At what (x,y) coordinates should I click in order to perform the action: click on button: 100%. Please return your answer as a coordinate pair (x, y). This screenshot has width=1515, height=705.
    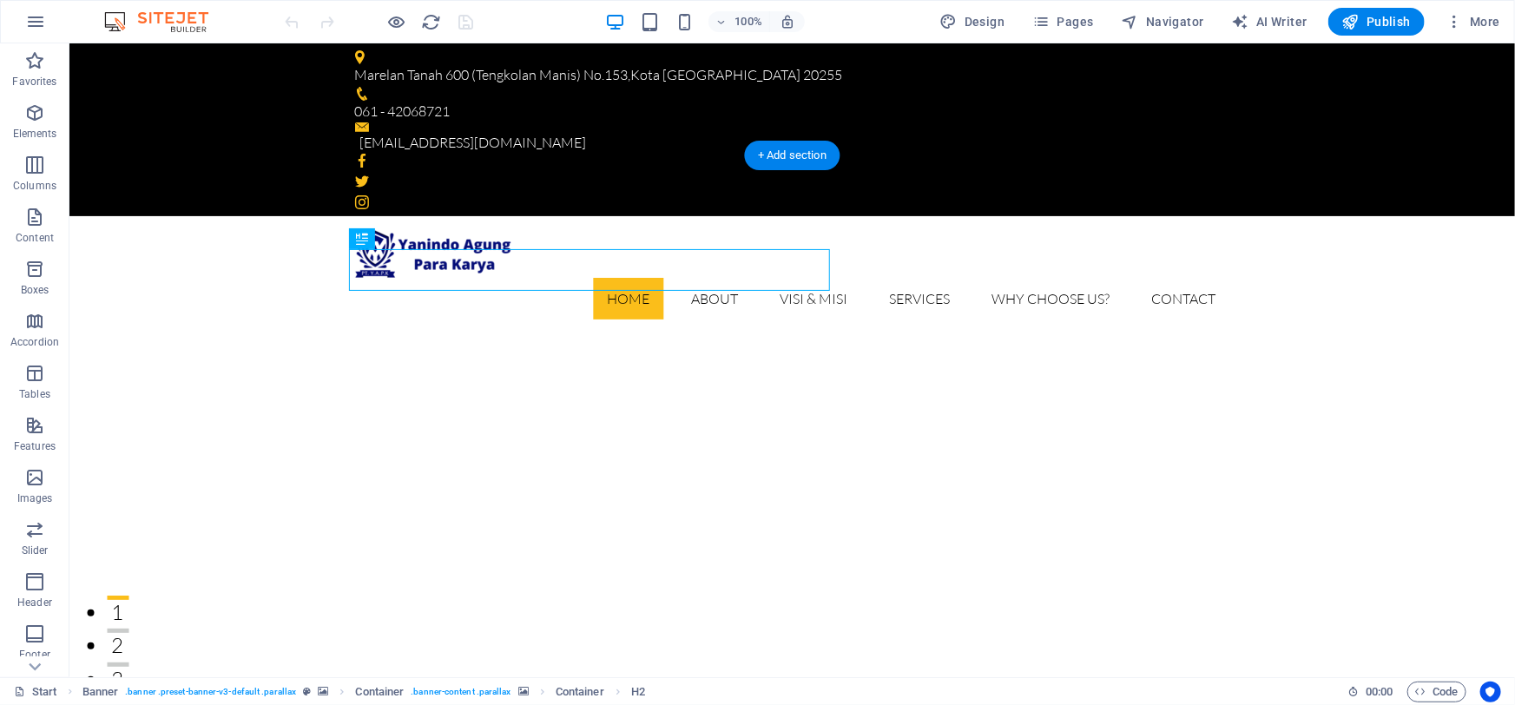
    Looking at the image, I should click on (739, 22).